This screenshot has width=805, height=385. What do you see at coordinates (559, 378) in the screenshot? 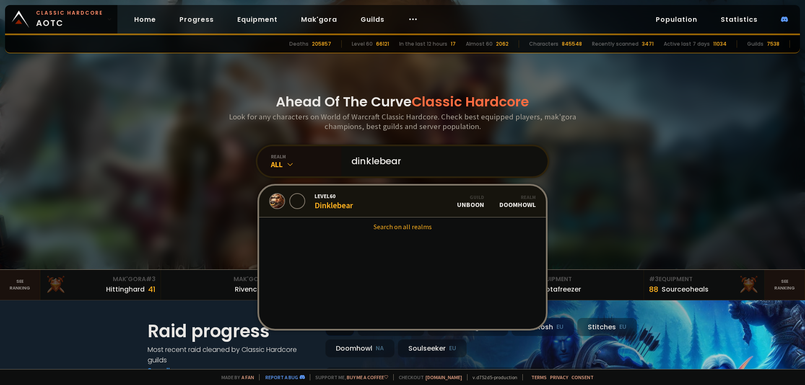
I see `a: Privacy` at bounding box center [559, 378].